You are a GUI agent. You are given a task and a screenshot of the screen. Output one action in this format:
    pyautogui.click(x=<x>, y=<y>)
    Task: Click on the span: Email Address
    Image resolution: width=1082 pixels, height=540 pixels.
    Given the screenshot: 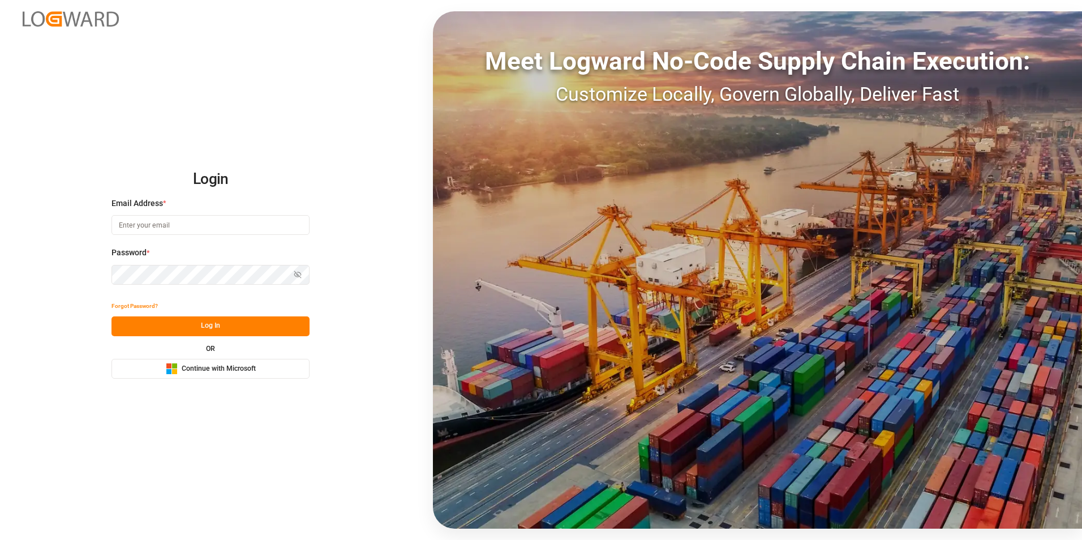 What is the action you would take?
    pyautogui.click(x=137, y=203)
    